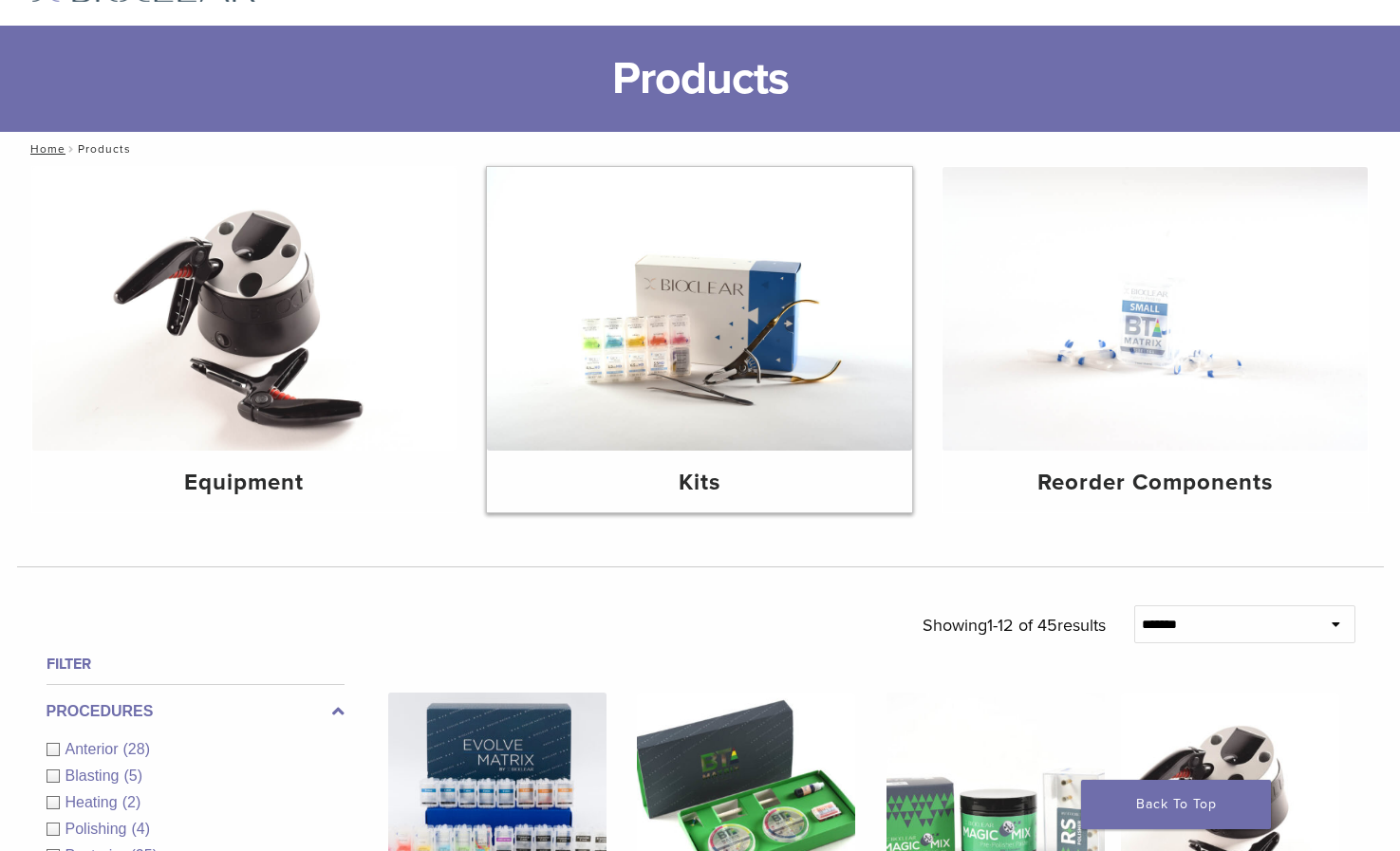 The image size is (1400, 851). I want to click on img: Kits, so click(699, 308).